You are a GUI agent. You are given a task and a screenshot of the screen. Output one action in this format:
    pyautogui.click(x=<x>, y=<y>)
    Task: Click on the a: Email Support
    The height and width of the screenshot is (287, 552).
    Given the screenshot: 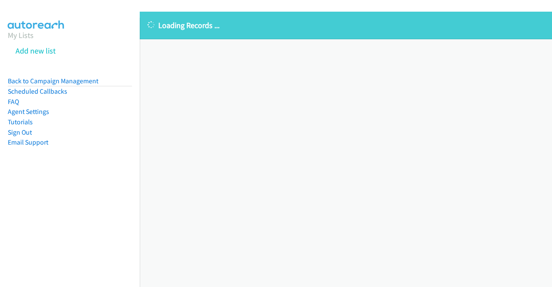 What is the action you would take?
    pyautogui.click(x=28, y=142)
    